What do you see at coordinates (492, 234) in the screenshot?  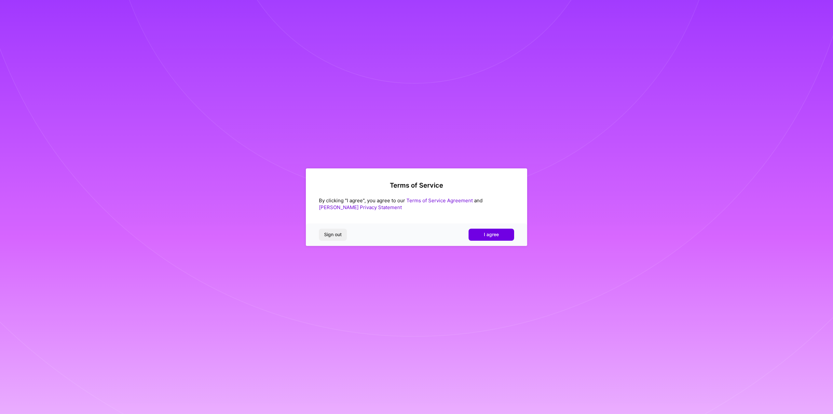 I see `span: I agree` at bounding box center [492, 234].